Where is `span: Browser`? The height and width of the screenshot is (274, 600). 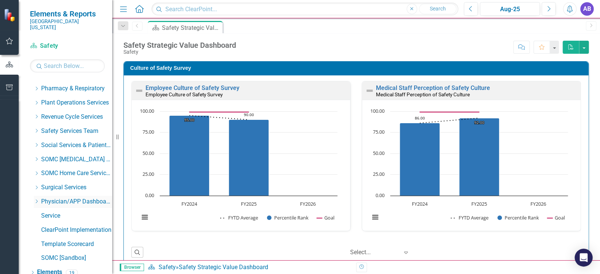 span: Browser is located at coordinates (132, 268).